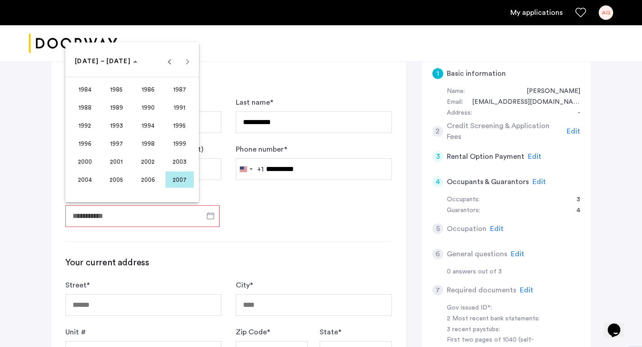 The image size is (642, 347). I want to click on span: 1994, so click(148, 125).